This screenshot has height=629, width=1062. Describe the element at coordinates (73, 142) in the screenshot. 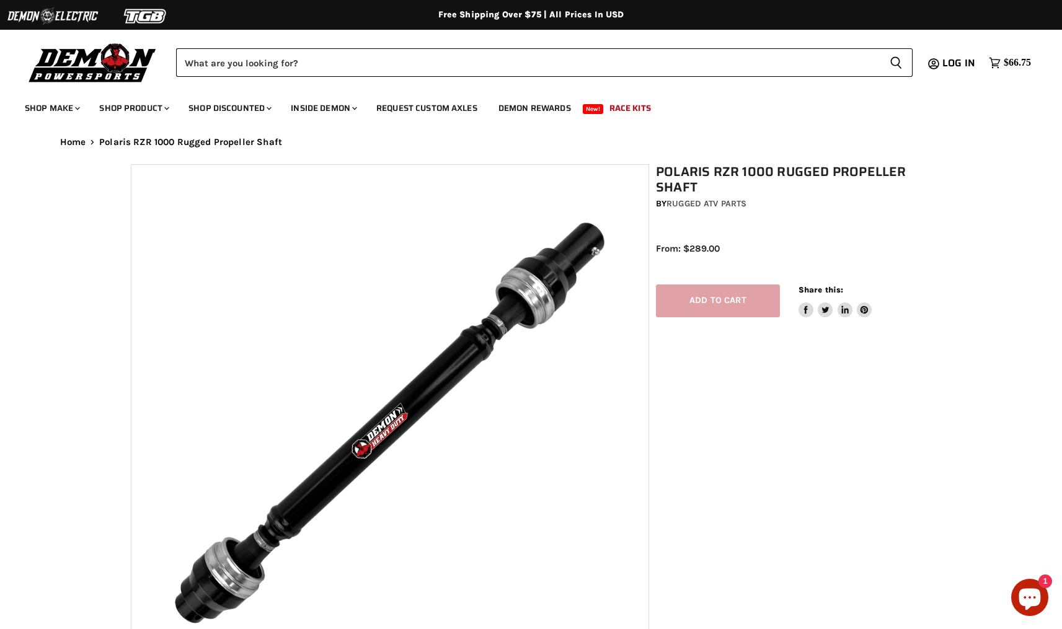

I see `a: Home` at that location.